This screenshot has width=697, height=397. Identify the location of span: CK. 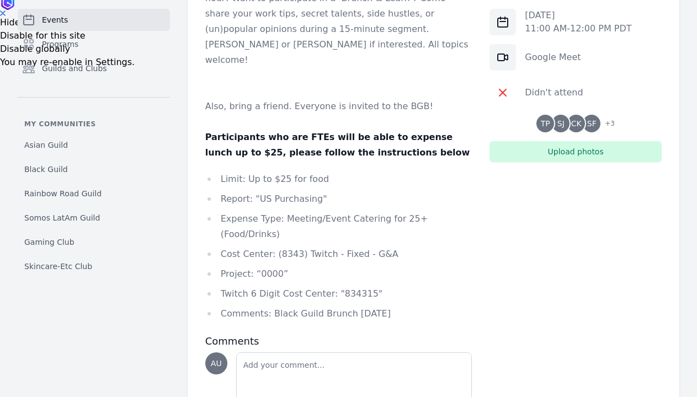
(576, 124).